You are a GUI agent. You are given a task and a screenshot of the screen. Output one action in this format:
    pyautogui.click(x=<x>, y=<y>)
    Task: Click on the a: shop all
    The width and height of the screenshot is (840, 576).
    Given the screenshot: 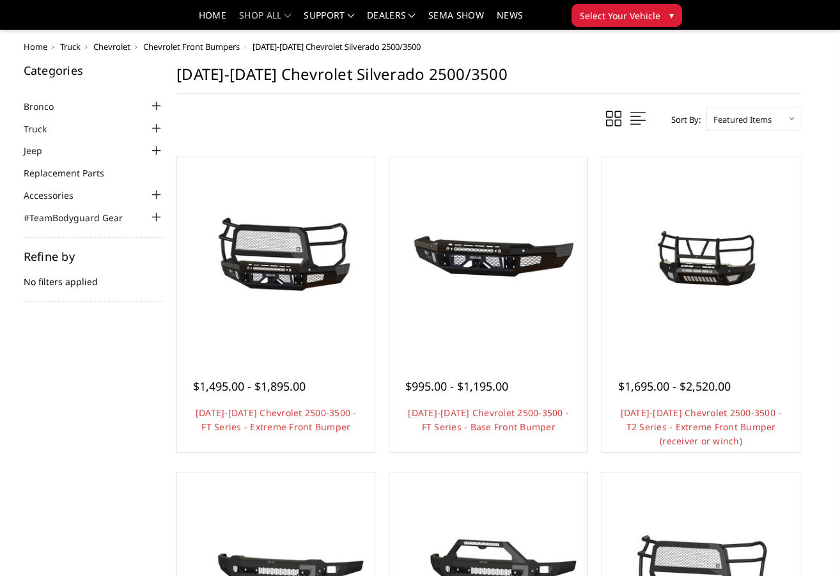 What is the action you would take?
    pyautogui.click(x=265, y=20)
    